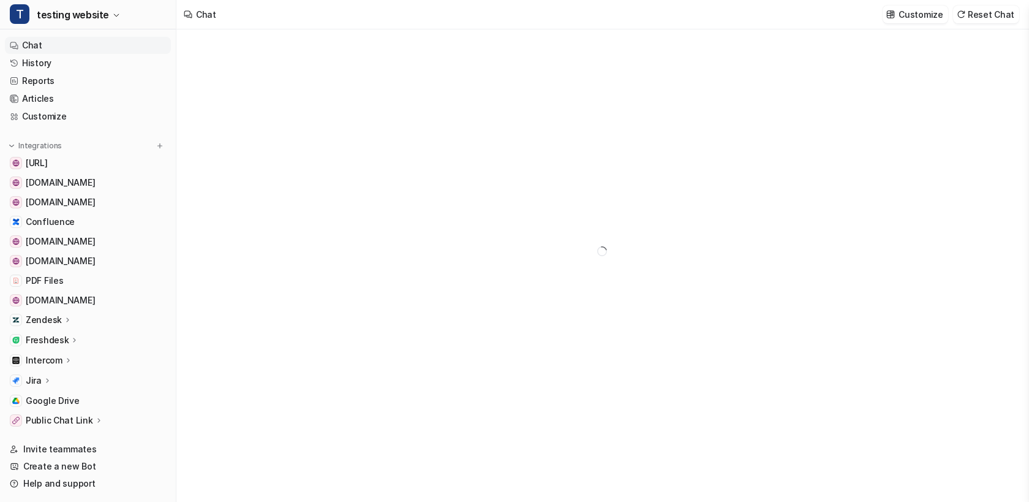 The image size is (1029, 502). What do you see at coordinates (12, 146) in the screenshot?
I see `img: expand menu` at bounding box center [12, 146].